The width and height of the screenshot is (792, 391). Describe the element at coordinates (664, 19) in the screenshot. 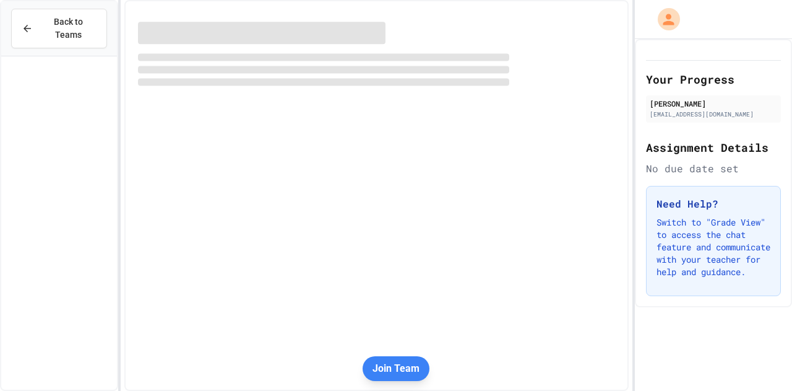

I see `div: My Account` at that location.